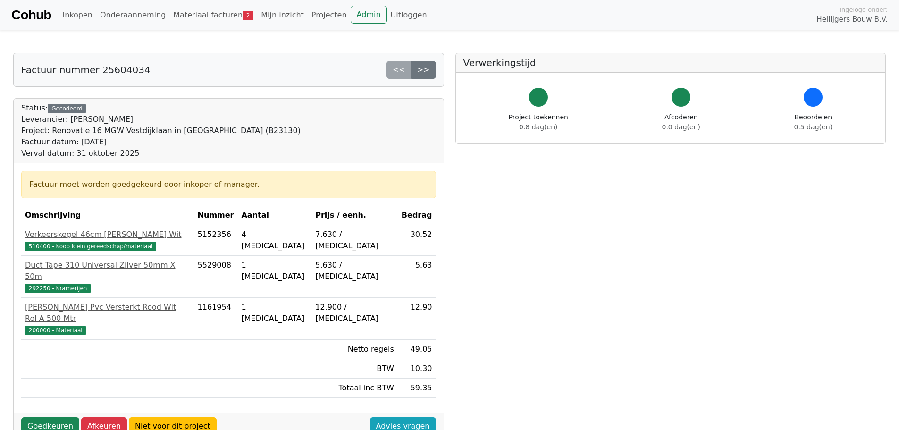  I want to click on a: Inkopen, so click(77, 15).